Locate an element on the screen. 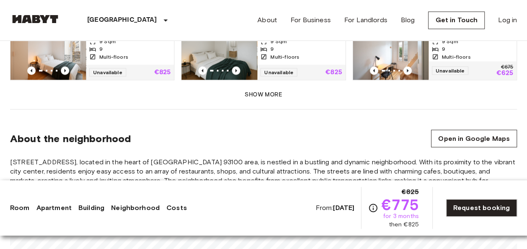 The height and width of the screenshot is (249, 527). a: Request booking is located at coordinates (481, 208).